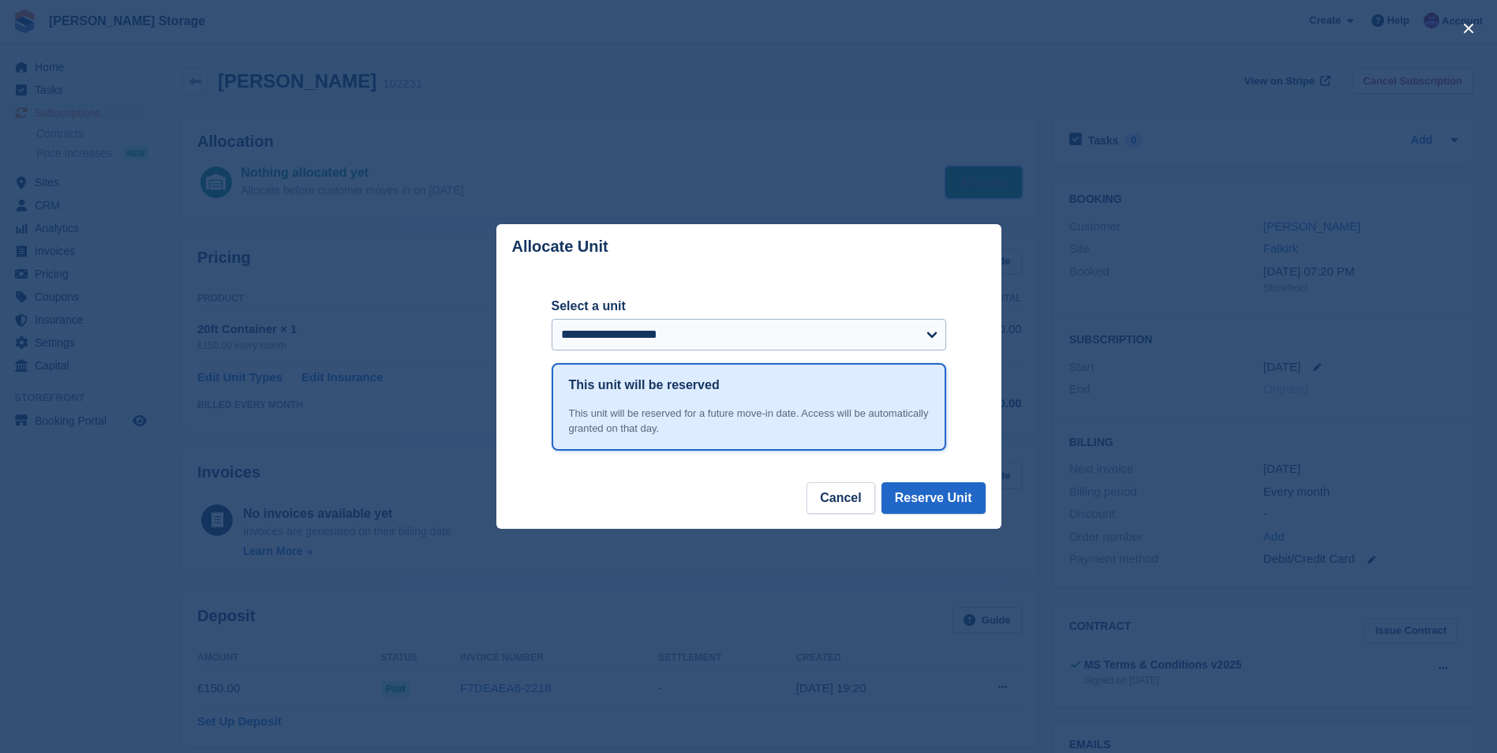  Describe the element at coordinates (749, 421) in the screenshot. I see `div: This unit will be reserved for a future move-in date. Access will be automatically granted on tha...` at that location.